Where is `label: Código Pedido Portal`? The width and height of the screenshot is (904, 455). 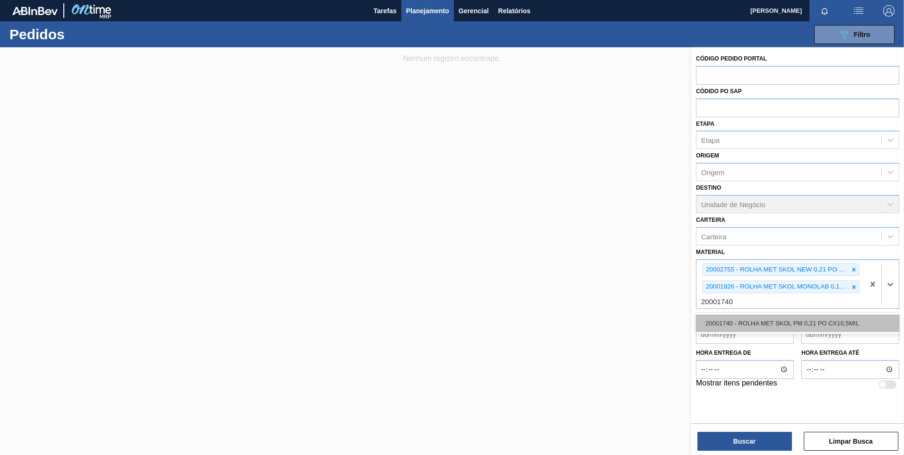 label: Código Pedido Portal is located at coordinates (732, 59).